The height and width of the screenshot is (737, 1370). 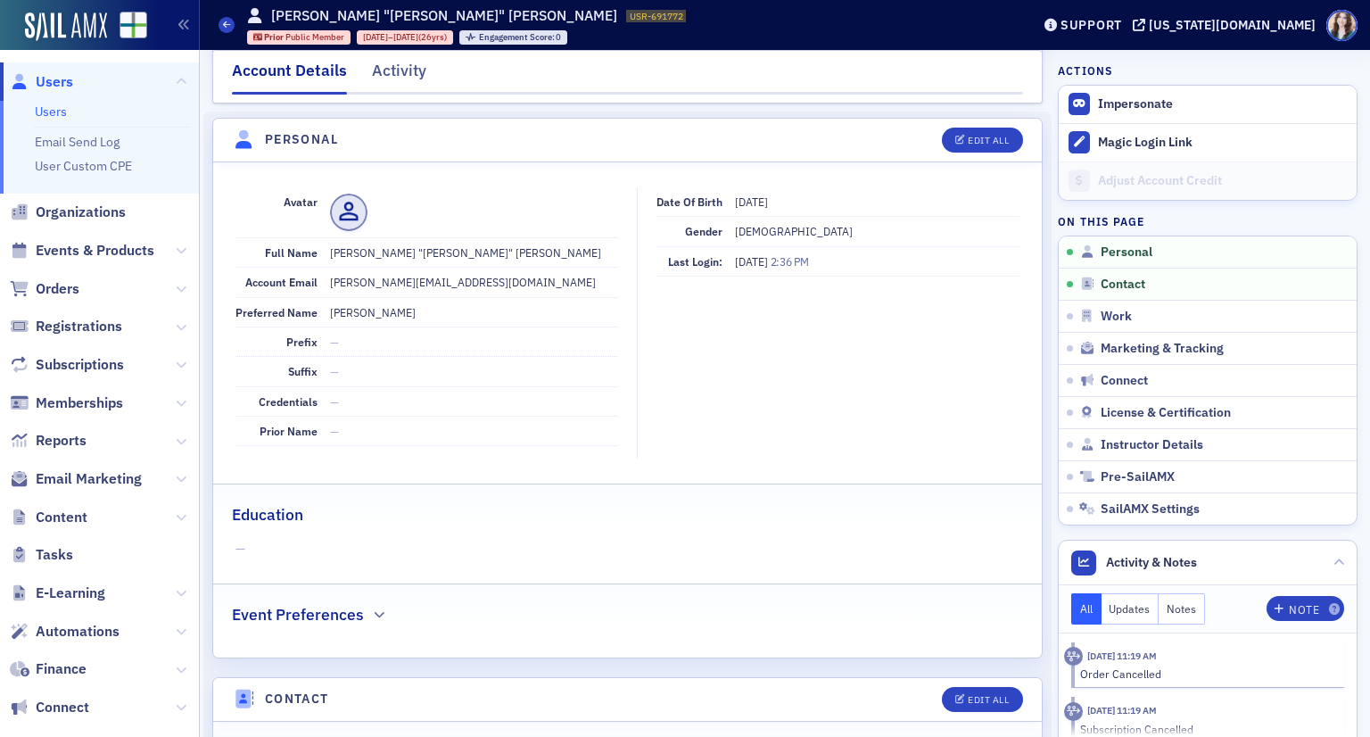 I want to click on a: Registrations, so click(x=66, y=327).